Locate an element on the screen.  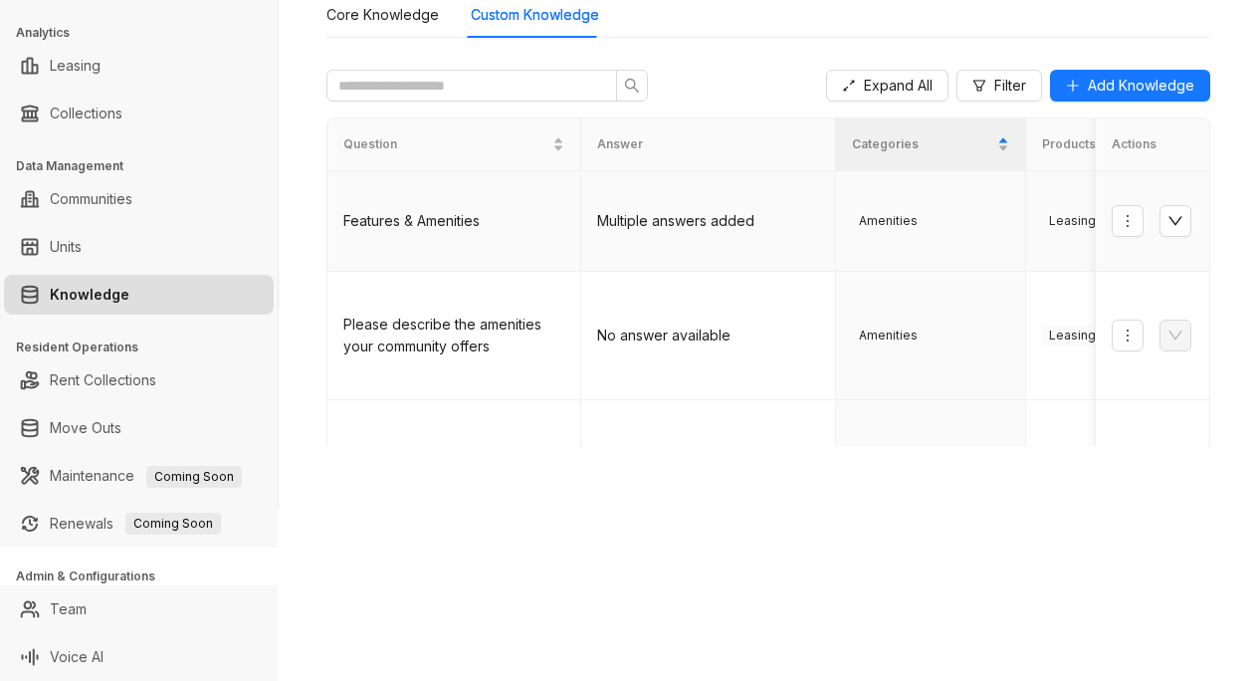
a: Move Outs is located at coordinates (86, 428).